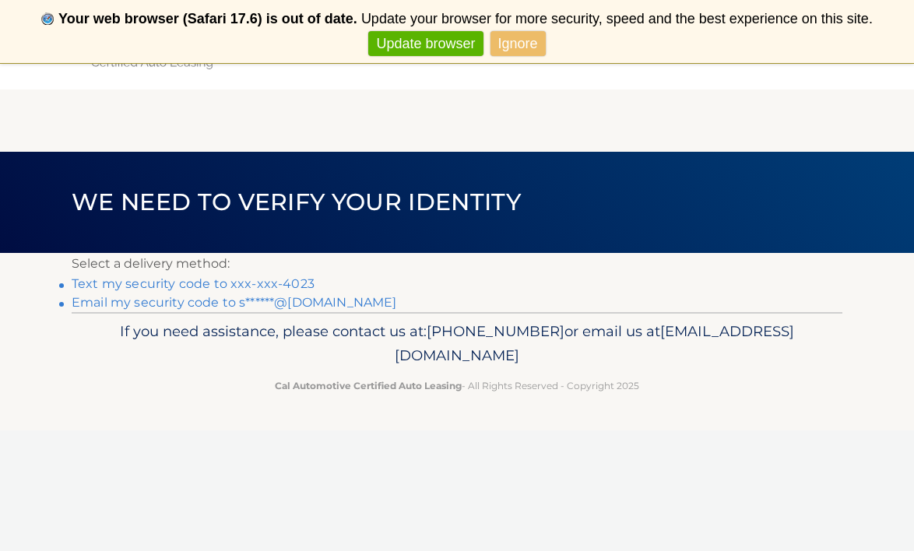 Image resolution: width=914 pixels, height=551 pixels. I want to click on a: Ignore, so click(518, 44).